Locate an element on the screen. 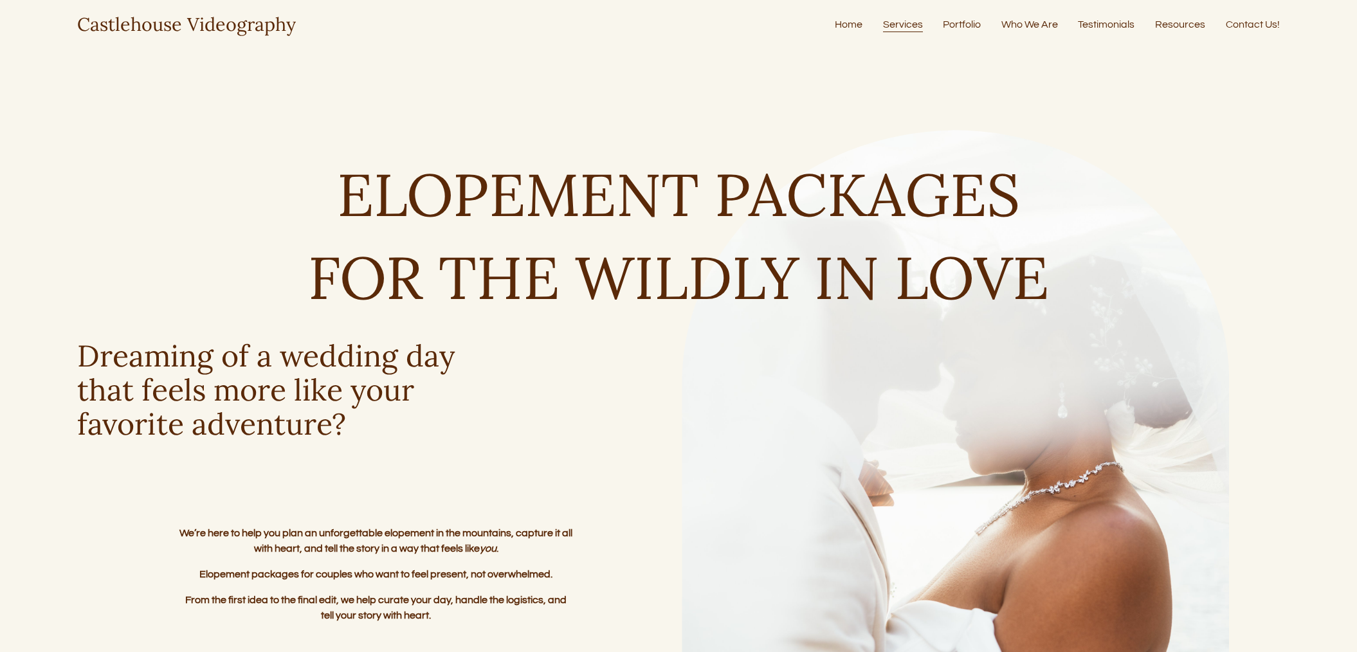  strong: Elopement packages for couples who want to feel present, not overwhelmed. is located at coordinates (376, 574).